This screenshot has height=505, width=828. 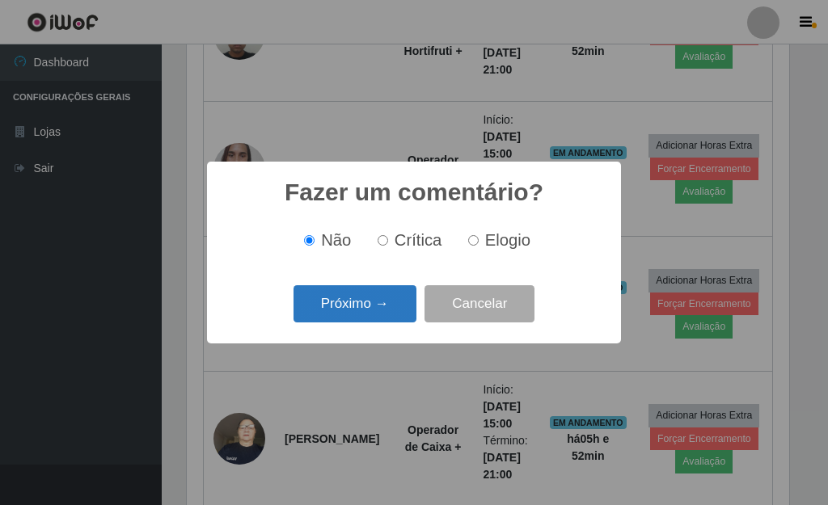 I want to click on button: Cancelar, so click(x=480, y=304).